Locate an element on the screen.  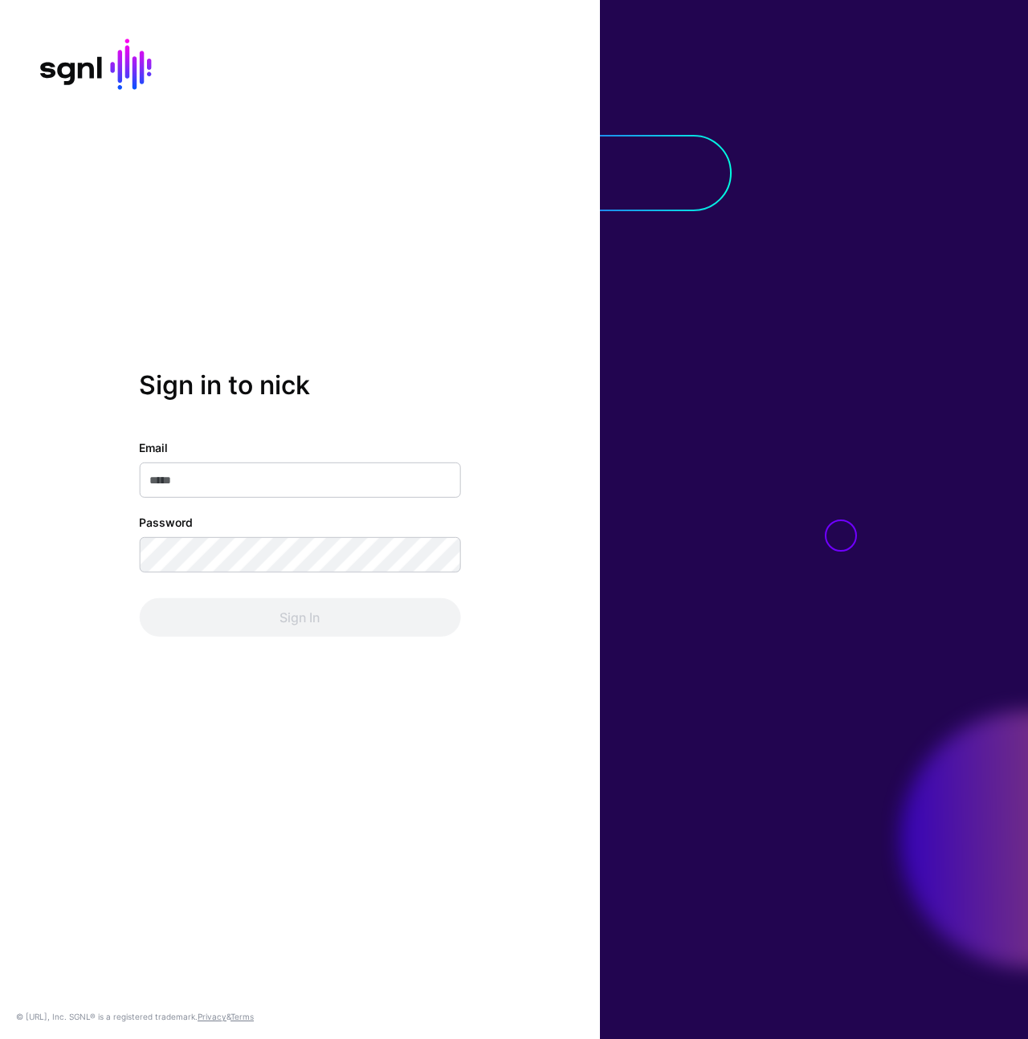
label: Email is located at coordinates (153, 447).